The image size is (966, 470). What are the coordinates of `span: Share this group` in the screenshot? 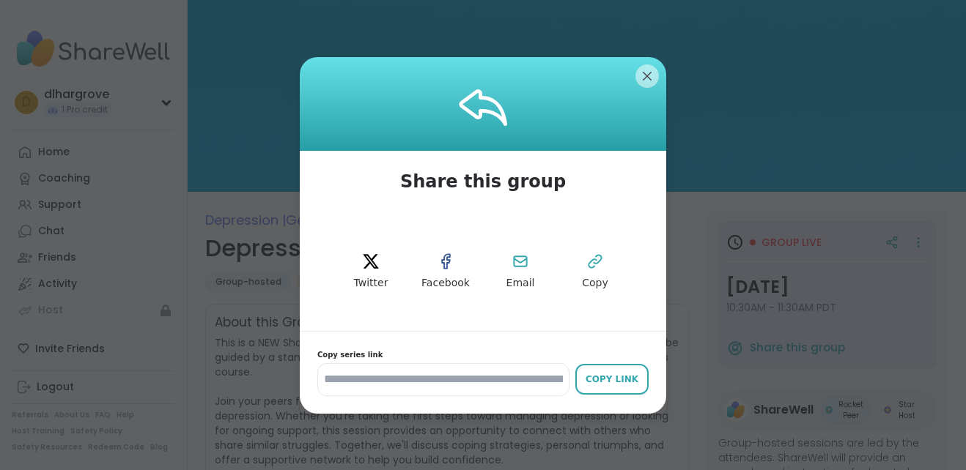 It's located at (483, 182).